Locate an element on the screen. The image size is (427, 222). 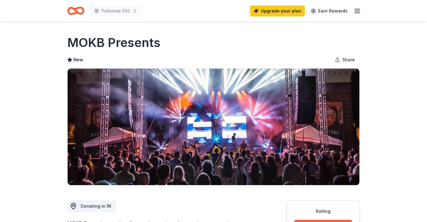
button: Parkview 500 is located at coordinates (116, 11).